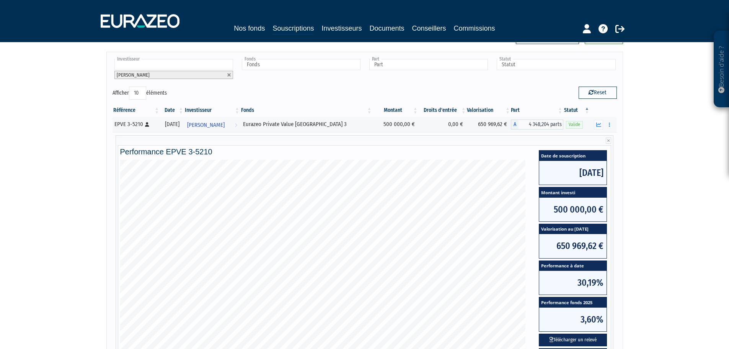 Image resolution: width=729 pixels, height=349 pixels. I want to click on span: Montant investi, so click(573, 192).